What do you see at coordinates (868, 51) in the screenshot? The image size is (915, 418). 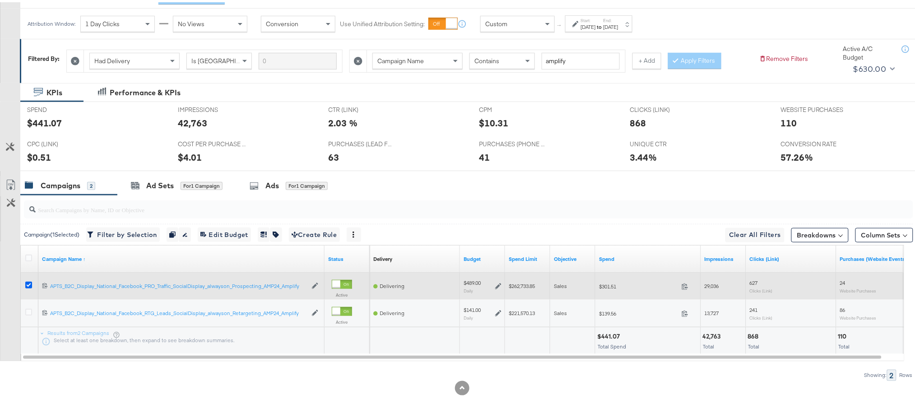 I see `div: Active A/C Budget` at bounding box center [868, 51].